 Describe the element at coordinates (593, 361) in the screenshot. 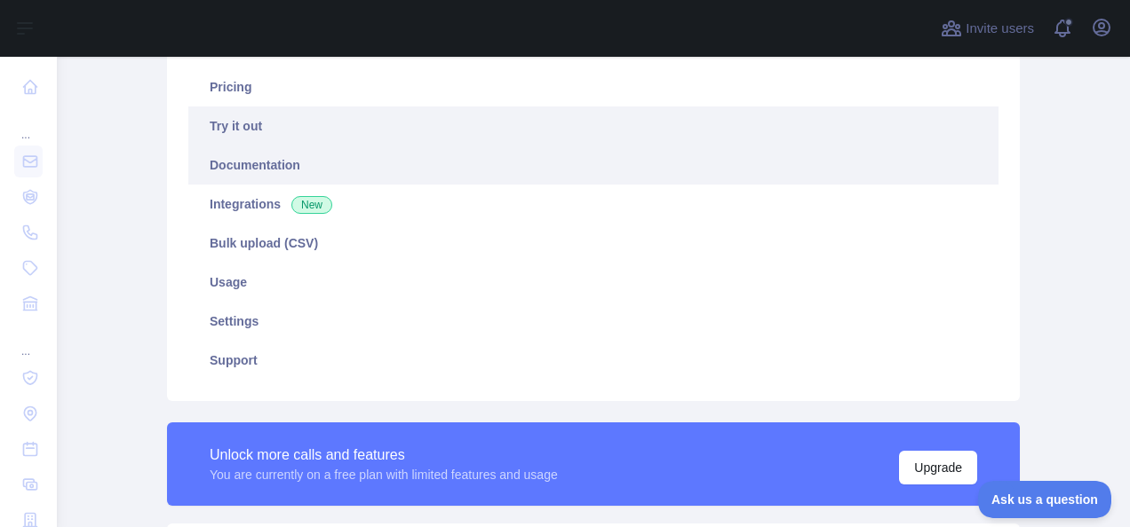

I see `a: Support` at that location.